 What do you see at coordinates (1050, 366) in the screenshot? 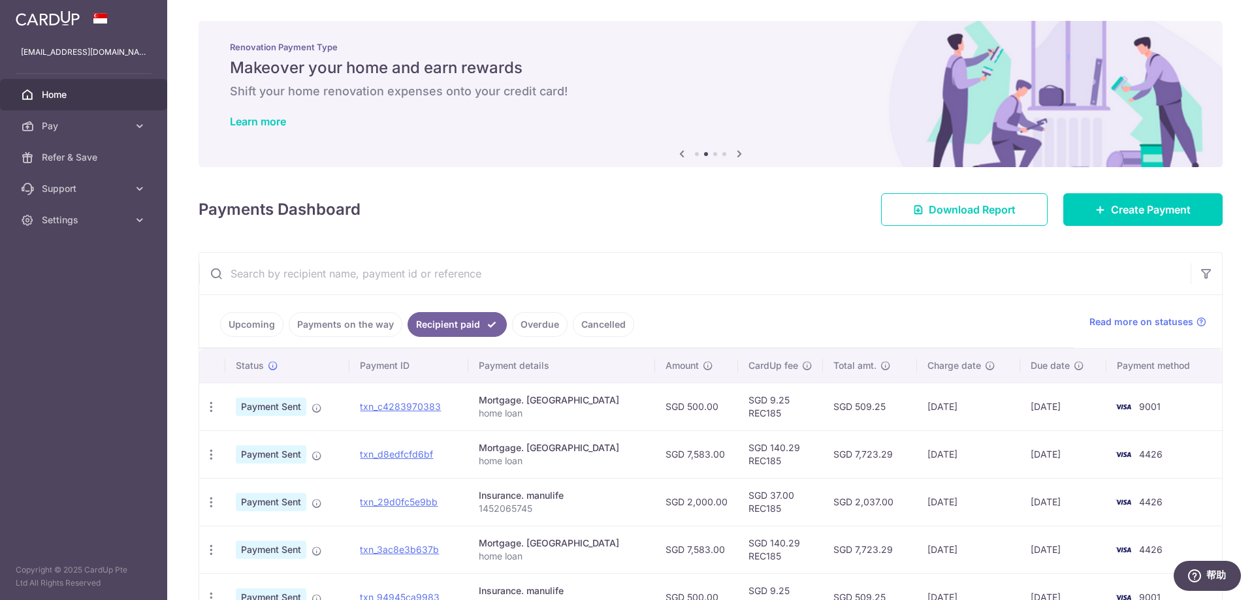
I see `span: Due date` at bounding box center [1050, 366].